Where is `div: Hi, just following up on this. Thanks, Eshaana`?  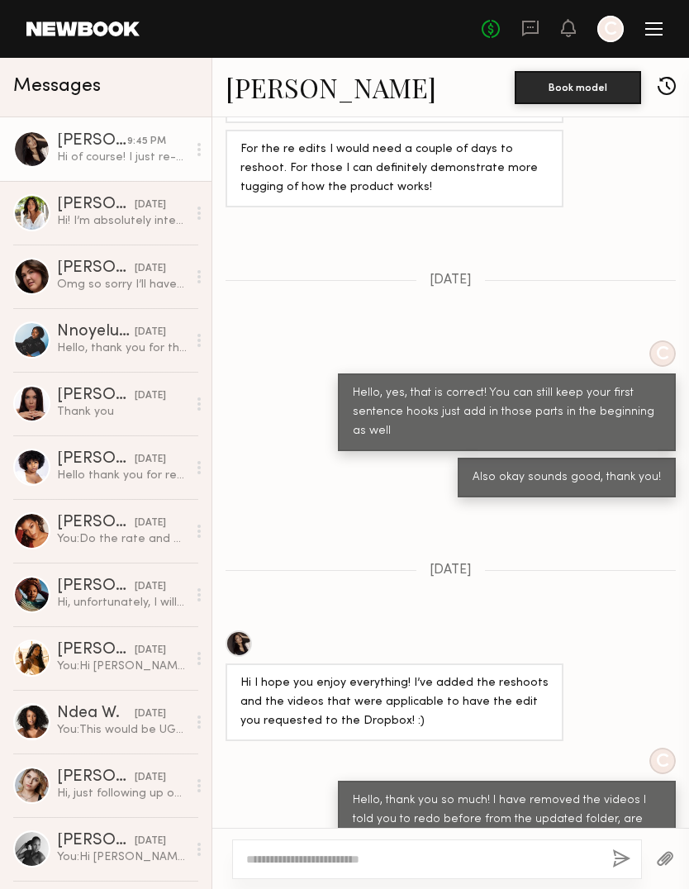
div: Hi, just following up on this. Thanks, Eshaana is located at coordinates (121, 793).